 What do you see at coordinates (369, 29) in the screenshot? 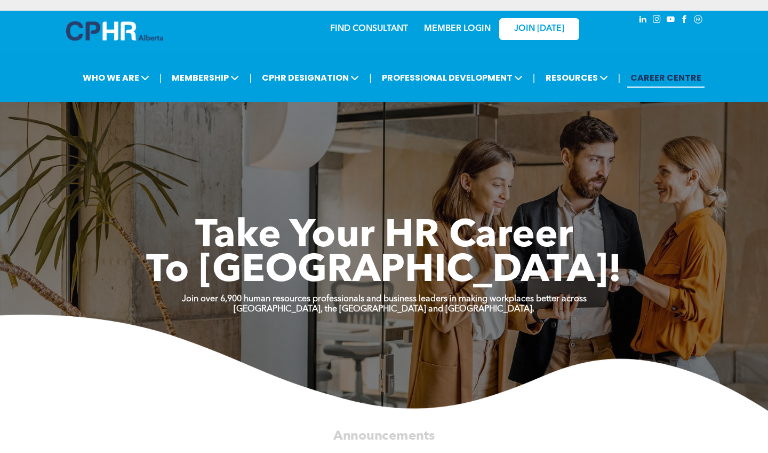
I see `a: FIND CONSULTANT` at bounding box center [369, 29].